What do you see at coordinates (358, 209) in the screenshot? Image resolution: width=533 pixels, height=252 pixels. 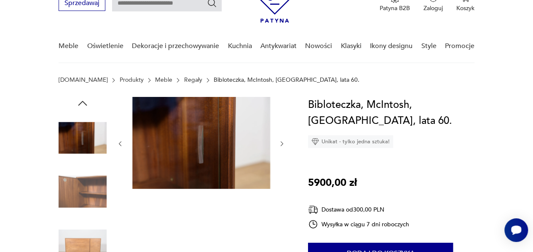 I see `div: Dostawa od 300,00 PLN` at bounding box center [358, 209].